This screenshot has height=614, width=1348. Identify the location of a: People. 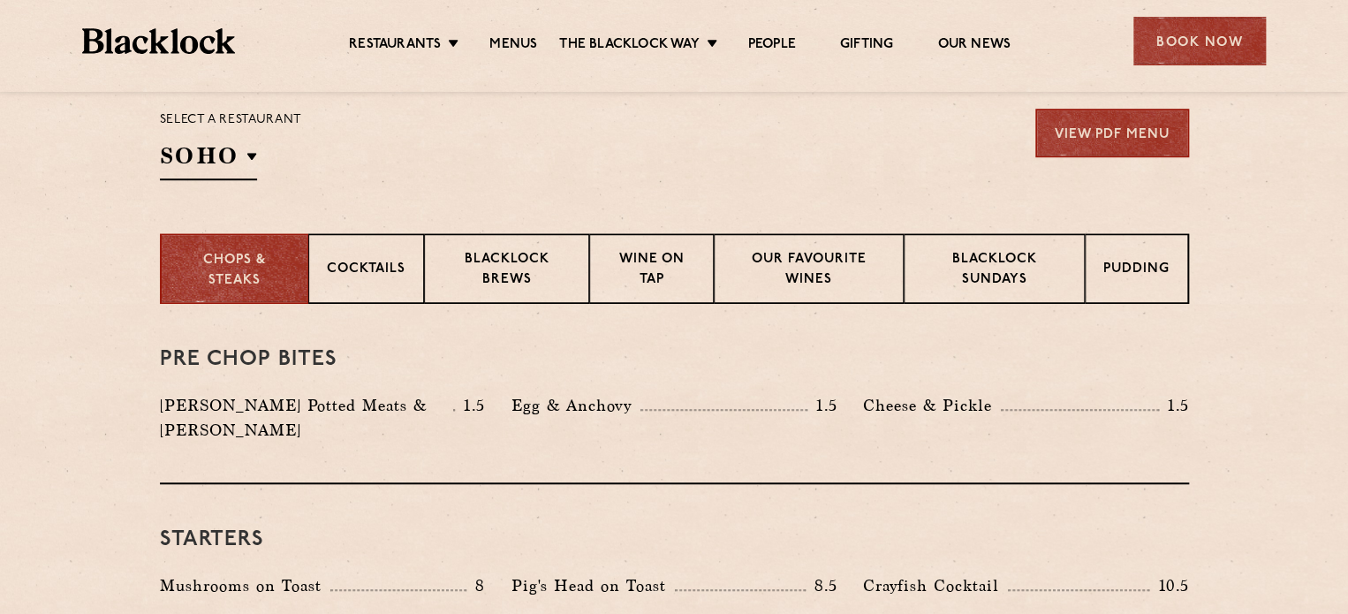
(772, 46).